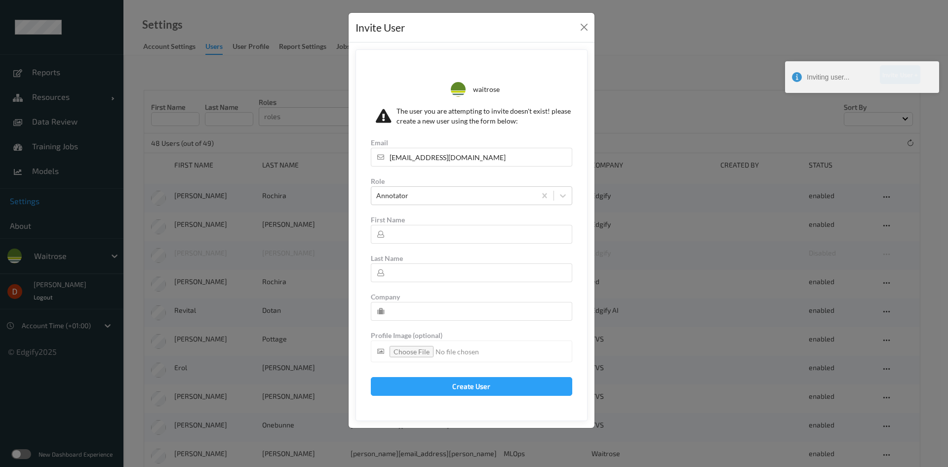 This screenshot has height=467, width=948. Describe the element at coordinates (484, 116) in the screenshot. I see `span: The user you are attempting to invite doesn't exist! please create a new user using the form below:` at that location.